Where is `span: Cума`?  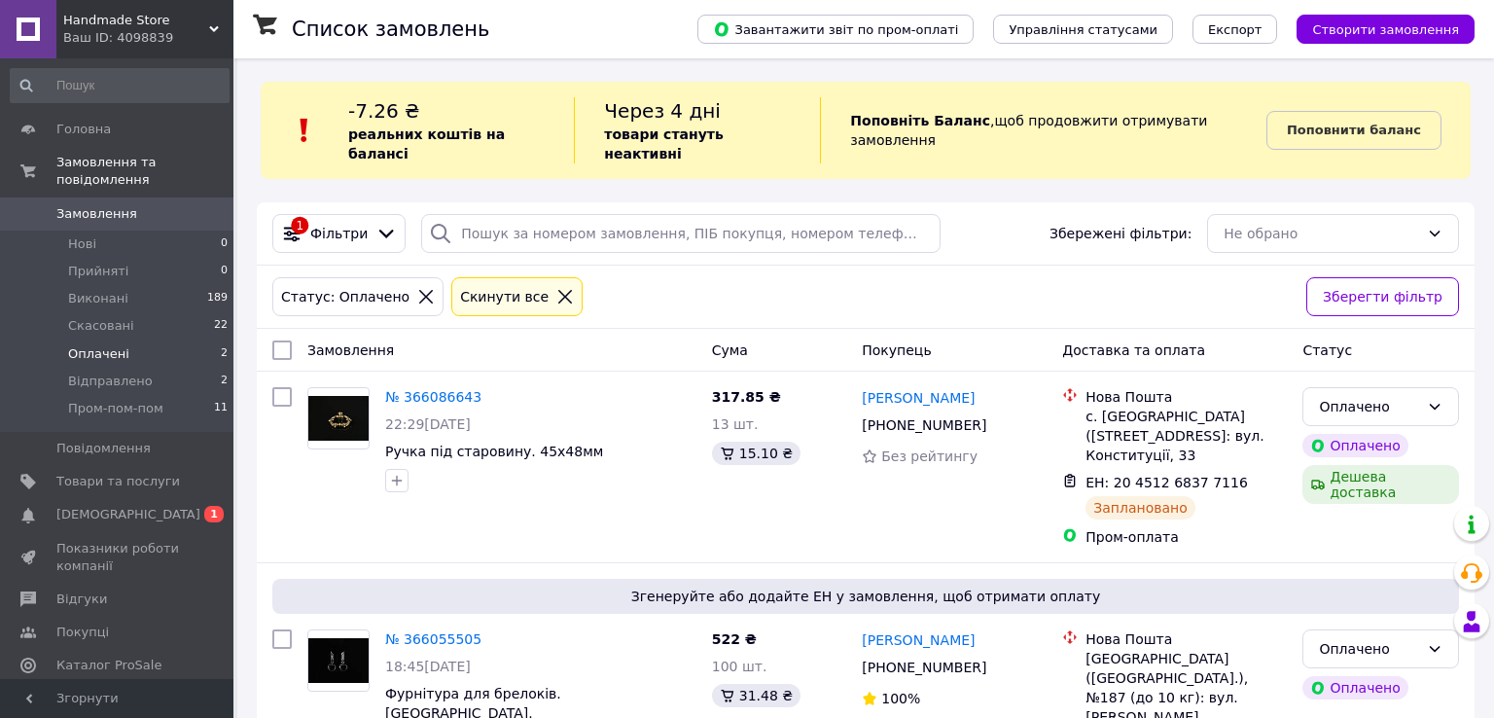 span: Cума is located at coordinates (729, 350).